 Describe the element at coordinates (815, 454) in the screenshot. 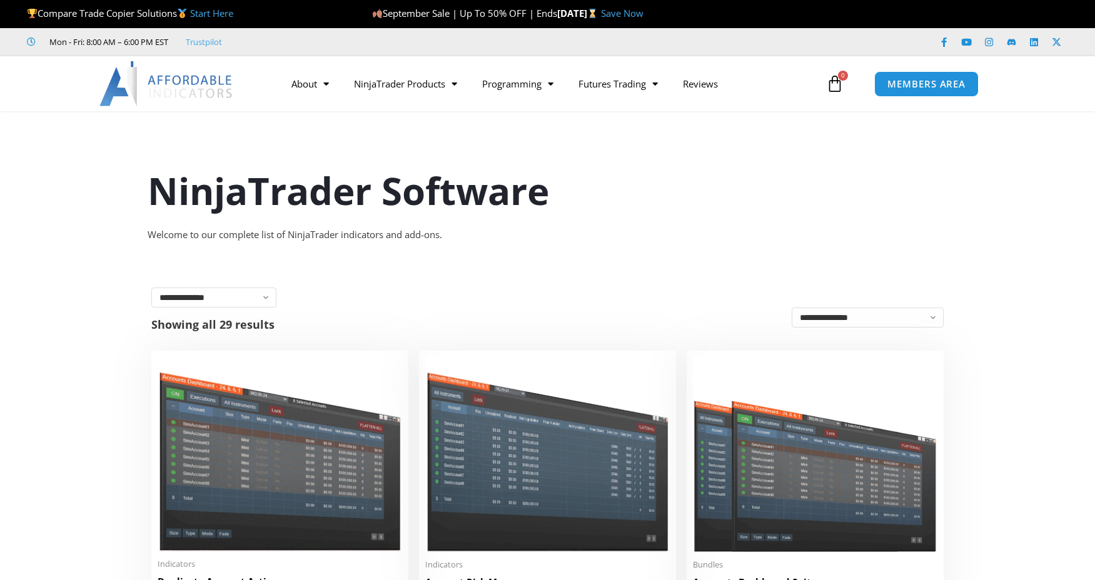

I see `img: Accounts Dashboard Suite` at that location.